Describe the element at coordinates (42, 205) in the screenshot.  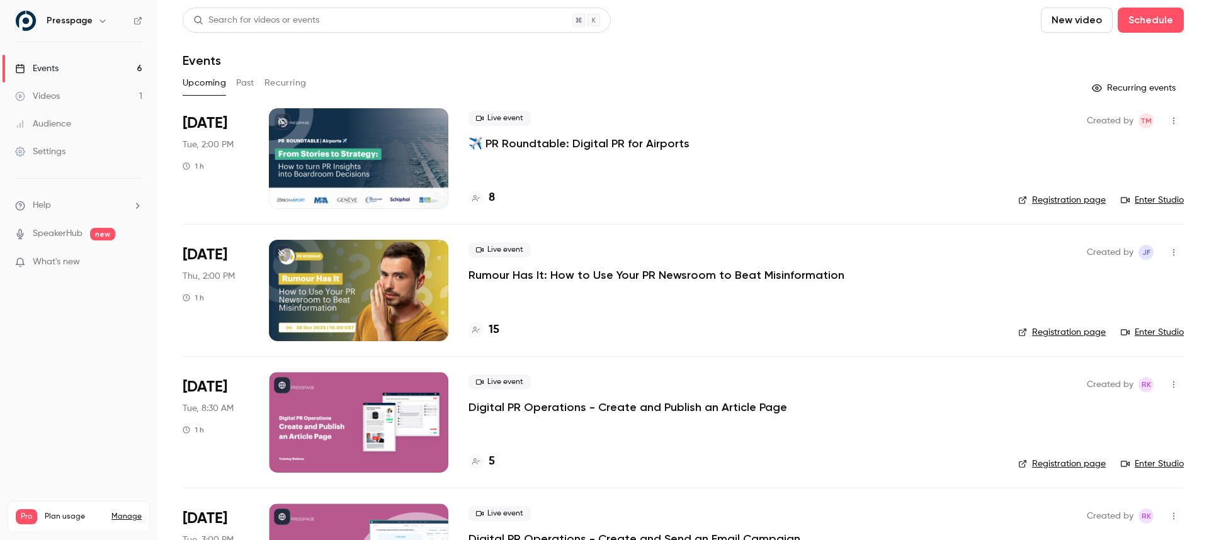
I see `span: Help` at that location.